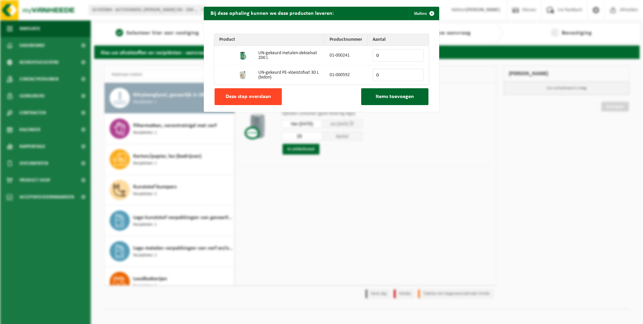  I want to click on img: 01-000241, so click(243, 55).